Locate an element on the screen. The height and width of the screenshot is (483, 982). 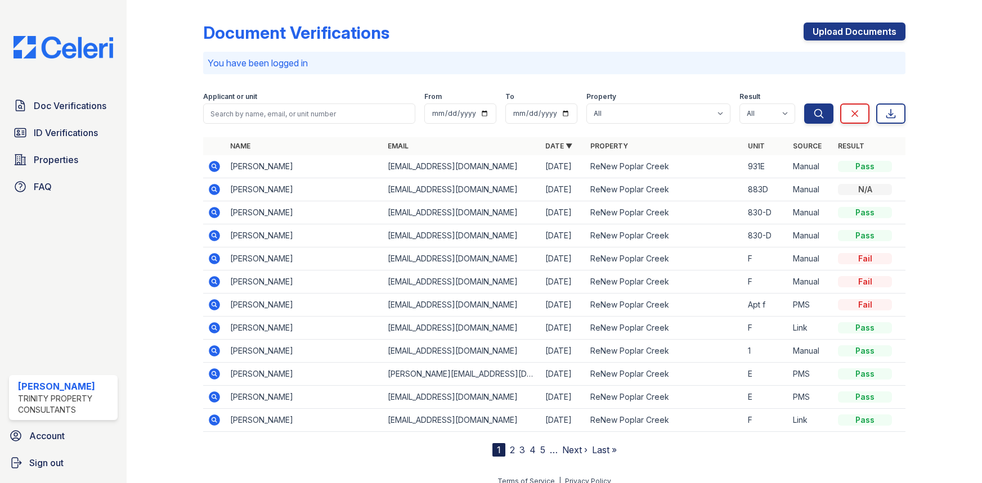
button: Sign out is located at coordinates (63, 463).